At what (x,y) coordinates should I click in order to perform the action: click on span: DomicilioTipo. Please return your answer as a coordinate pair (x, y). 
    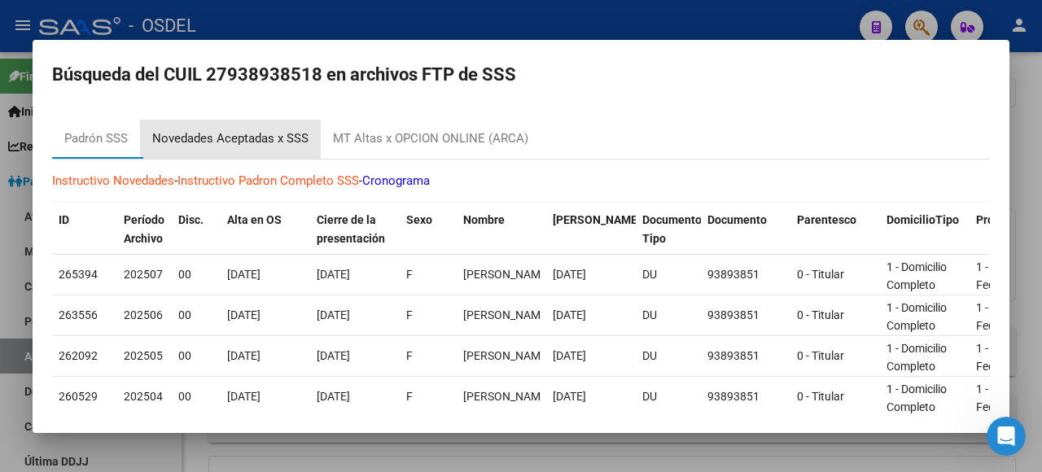
    Looking at the image, I should click on (923, 220).